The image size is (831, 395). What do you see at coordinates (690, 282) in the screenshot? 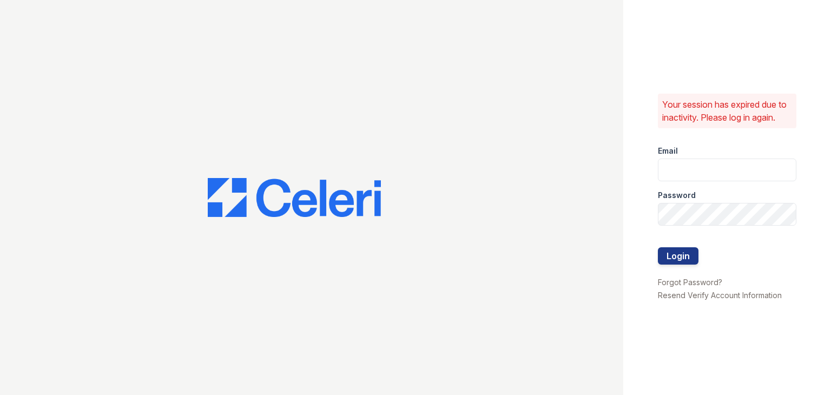
I see `a: Forgot Password?` at bounding box center [690, 282].